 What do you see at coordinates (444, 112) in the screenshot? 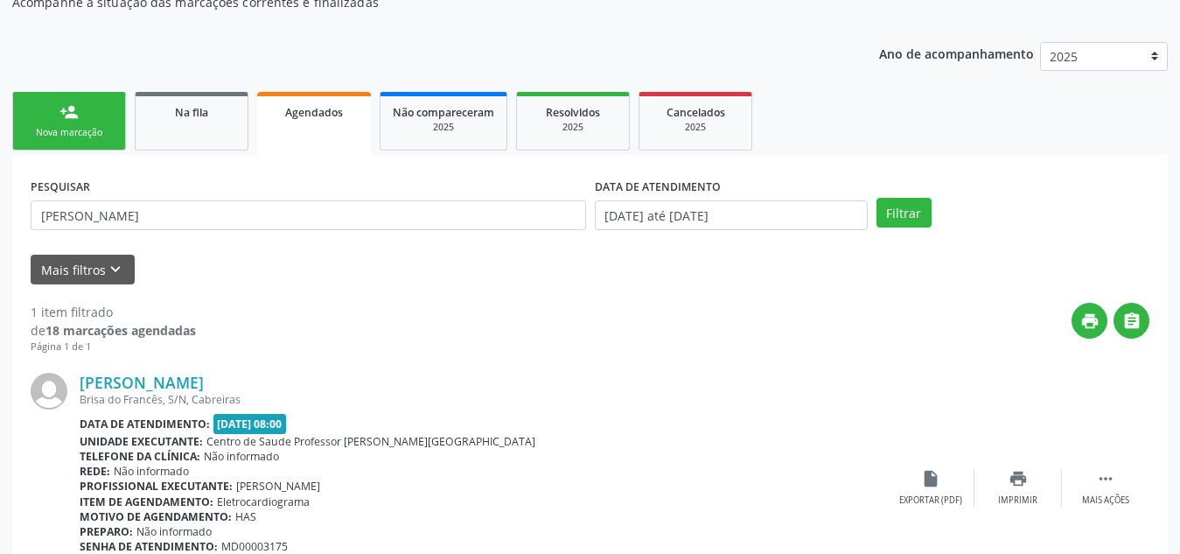
I see `span: Não compareceram` at bounding box center [444, 112].